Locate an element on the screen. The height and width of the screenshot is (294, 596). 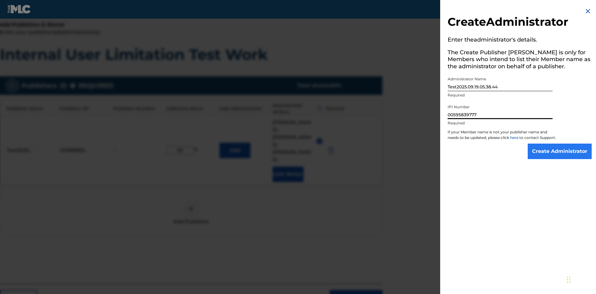
a: here is located at coordinates (515, 138).